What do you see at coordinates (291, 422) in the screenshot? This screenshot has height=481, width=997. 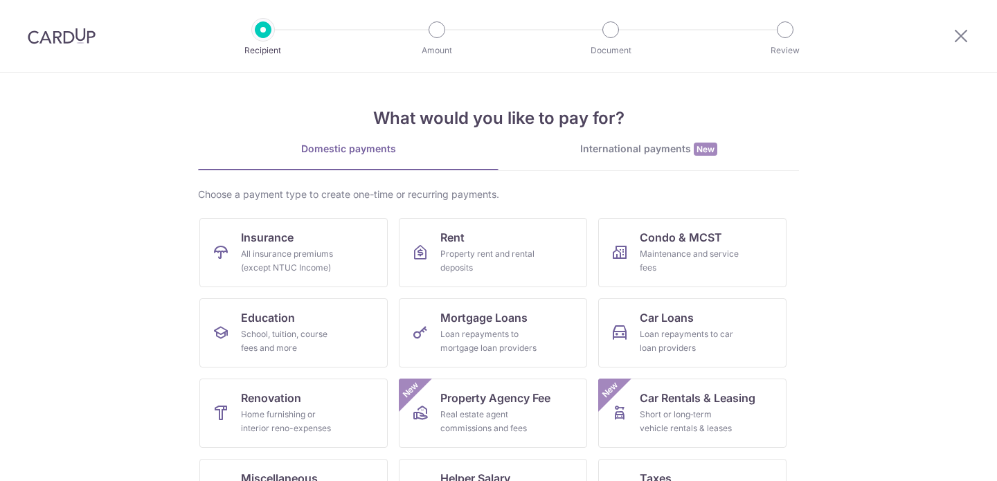 I see `div: Home furnishing or interior reno-expenses` at bounding box center [291, 422].